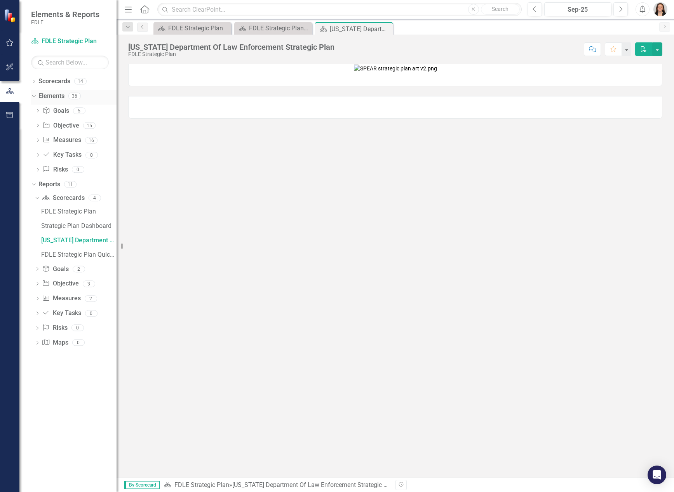  What do you see at coordinates (661, 9) in the screenshot?
I see `img: Erica Elliott` at bounding box center [661, 9].